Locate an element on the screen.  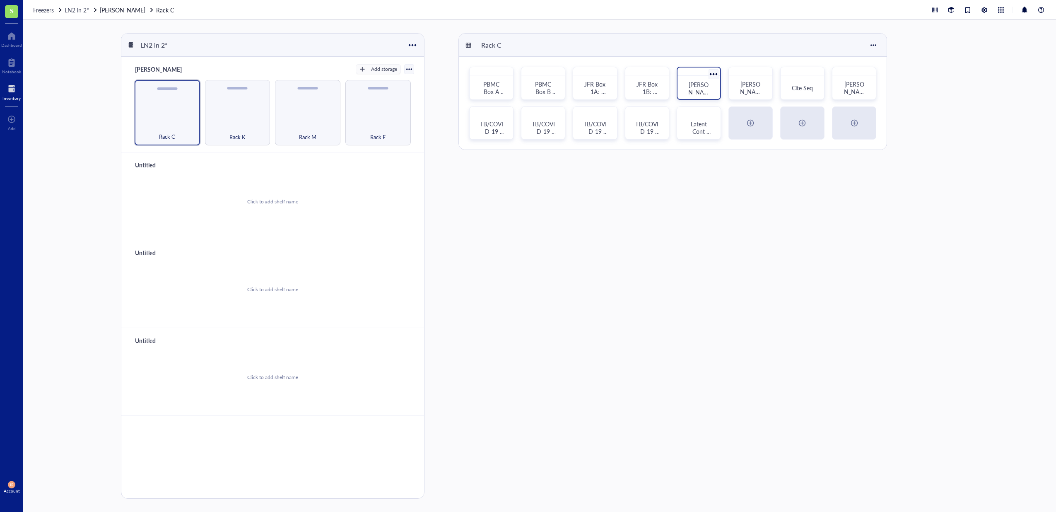
span: LN2 in 2* is located at coordinates (77, 10).